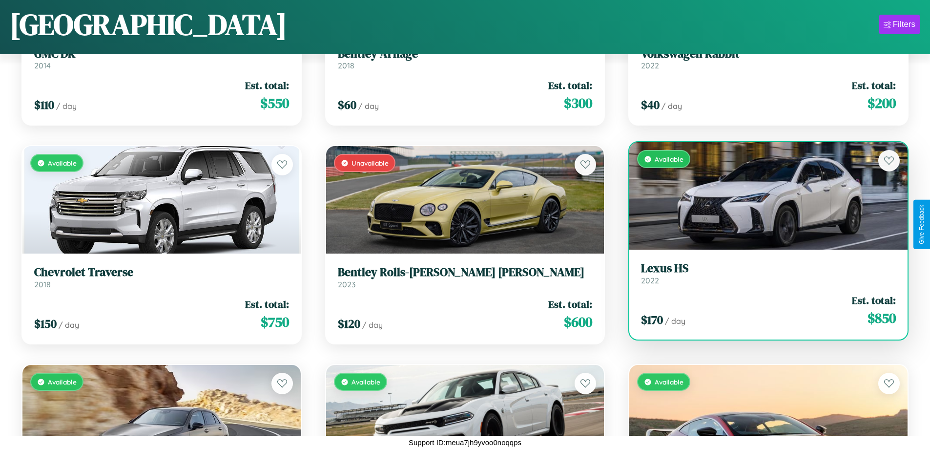  Describe the element at coordinates (370, 163) in the screenshot. I see `span: Unavailable` at that location.